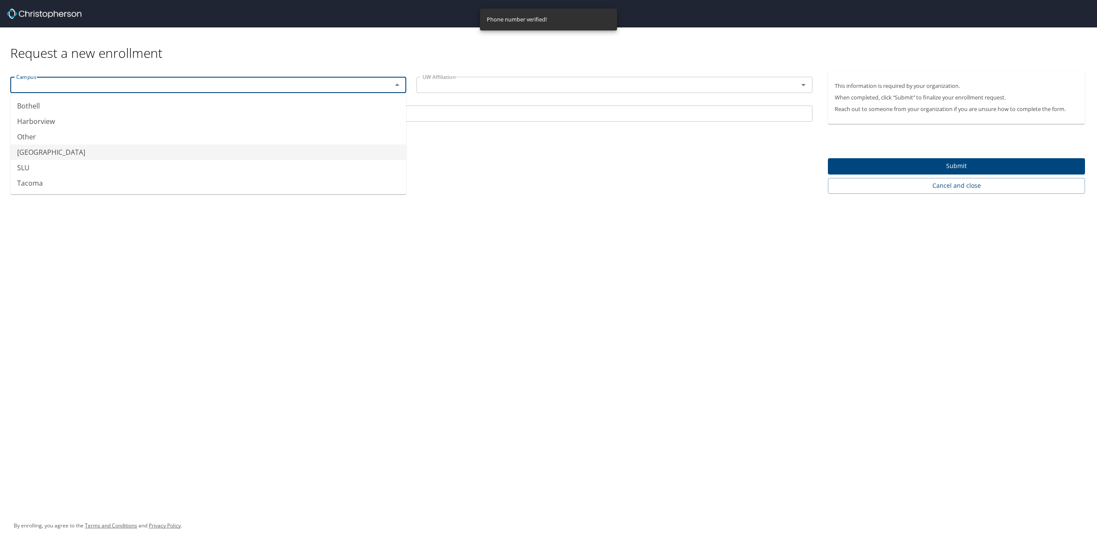 This screenshot has width=1097, height=545. What do you see at coordinates (517, 19) in the screenshot?
I see `div: Phone number verified!` at bounding box center [517, 19].